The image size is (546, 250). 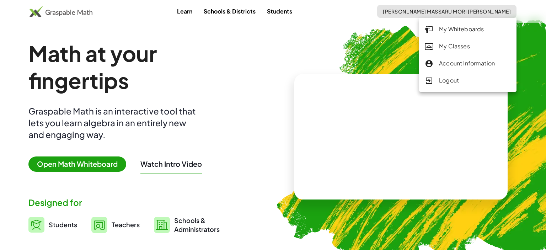 What do you see at coordinates (77, 164) in the screenshot?
I see `span: Open Math Whiteboard` at bounding box center [77, 164].